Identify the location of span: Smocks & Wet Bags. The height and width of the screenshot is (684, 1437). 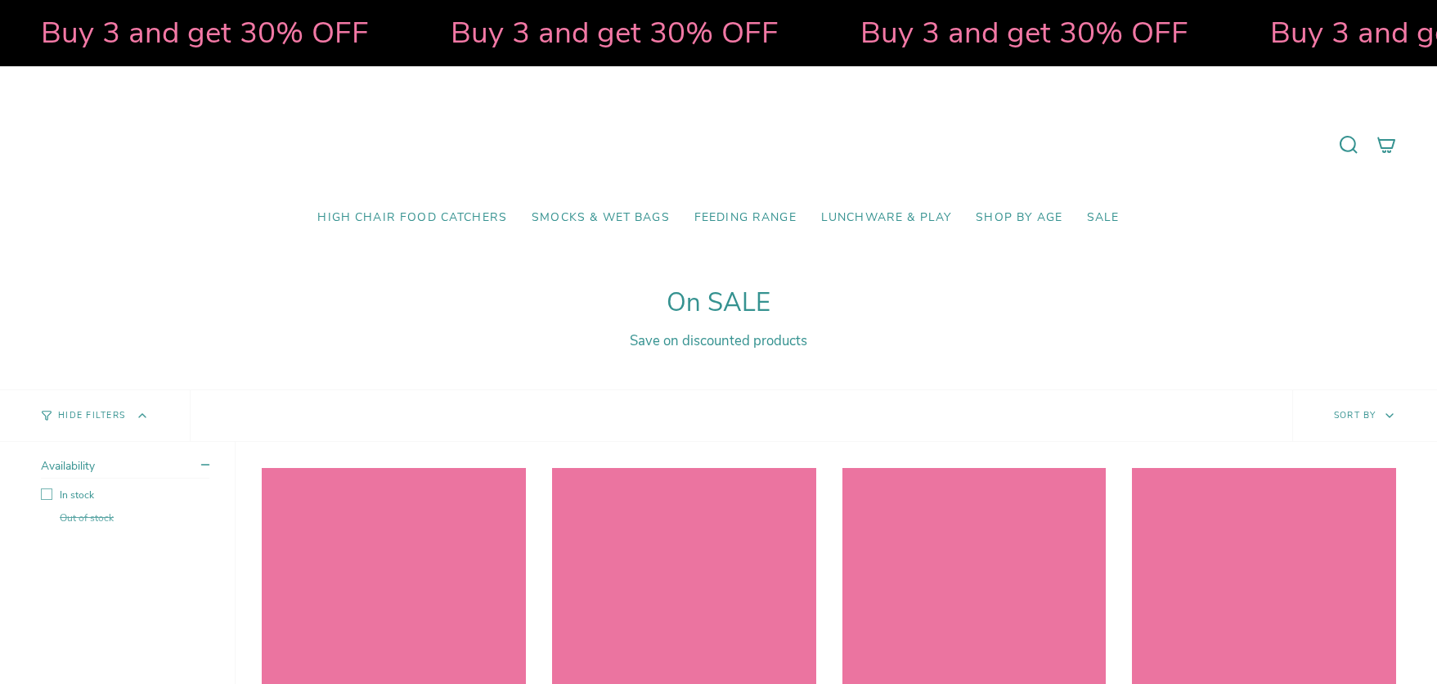
(600, 218).